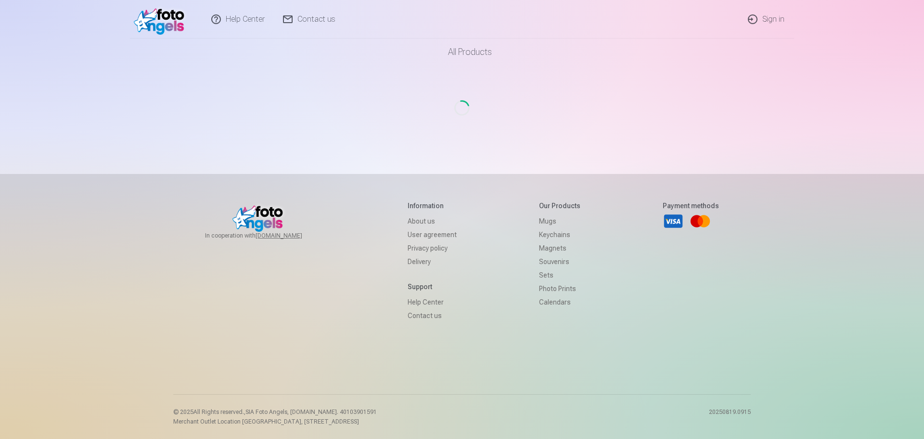 This screenshot has width=924, height=439. I want to click on h5: Our products, so click(560, 206).